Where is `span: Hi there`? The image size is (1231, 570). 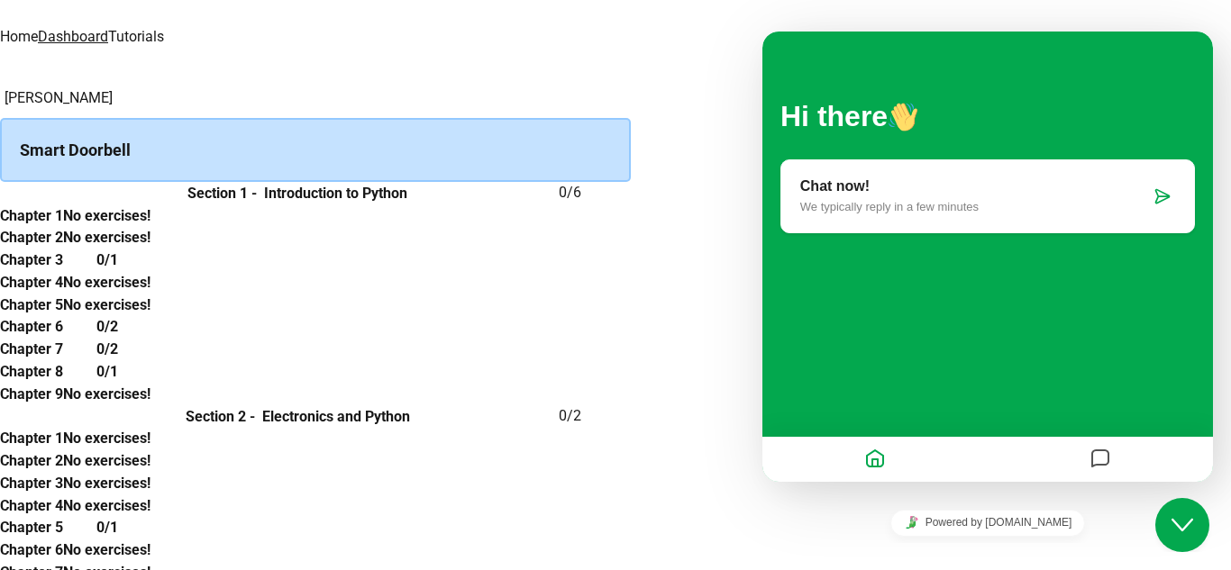
span: Hi there is located at coordinates (86, 85).